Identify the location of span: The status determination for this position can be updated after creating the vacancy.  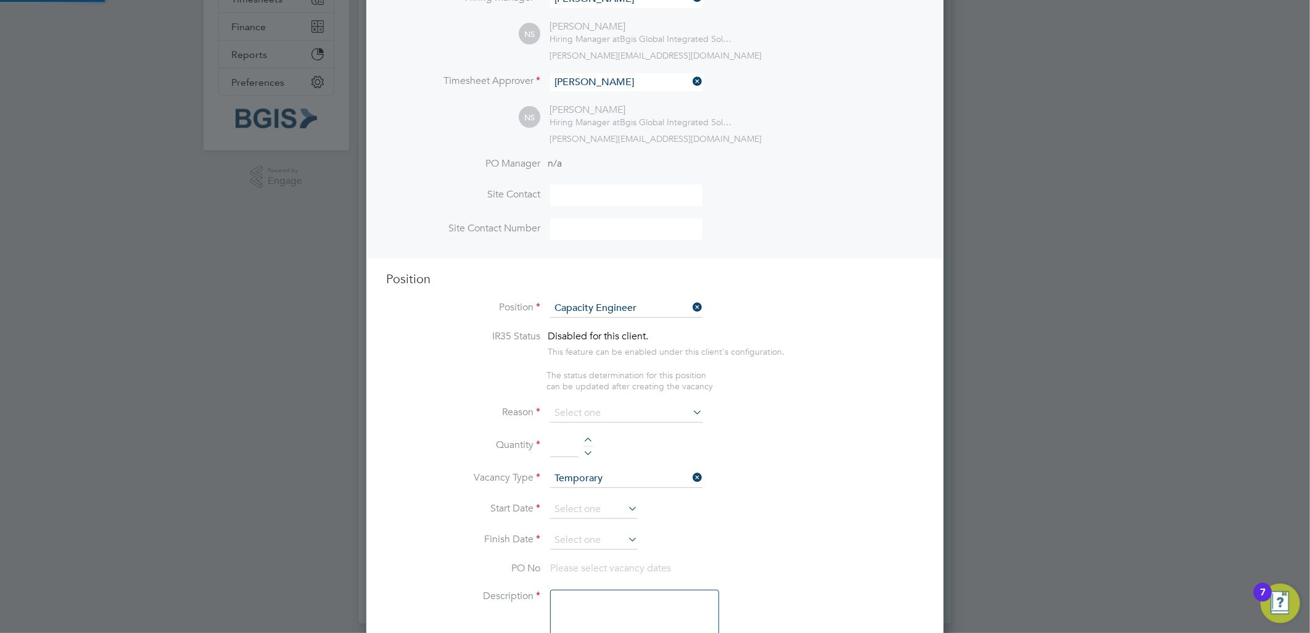
(629, 380).